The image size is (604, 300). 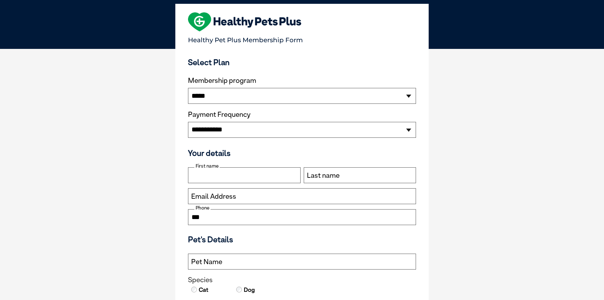 I want to click on legend: Species, so click(x=302, y=280).